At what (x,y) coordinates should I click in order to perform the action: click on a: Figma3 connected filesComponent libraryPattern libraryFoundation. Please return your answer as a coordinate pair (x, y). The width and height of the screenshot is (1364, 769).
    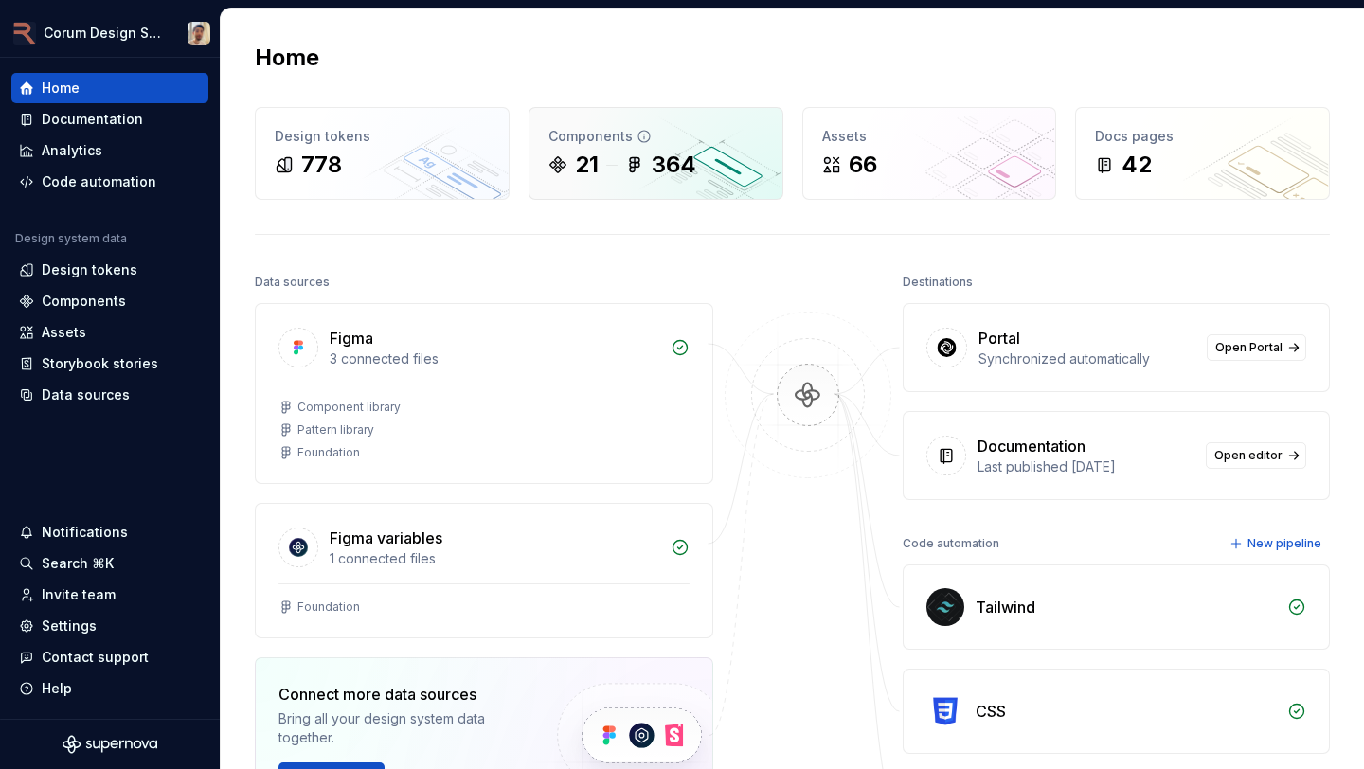
    Looking at the image, I should click on (484, 393).